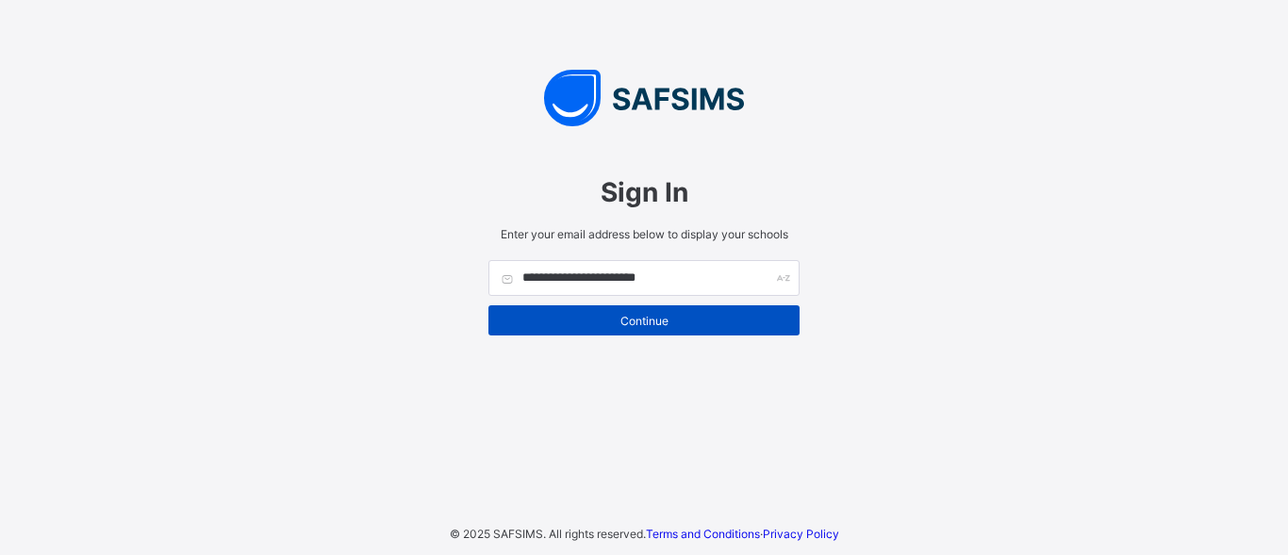  Describe the element at coordinates (644, 234) in the screenshot. I see `span: Enter your email address below to display your schools` at that location.